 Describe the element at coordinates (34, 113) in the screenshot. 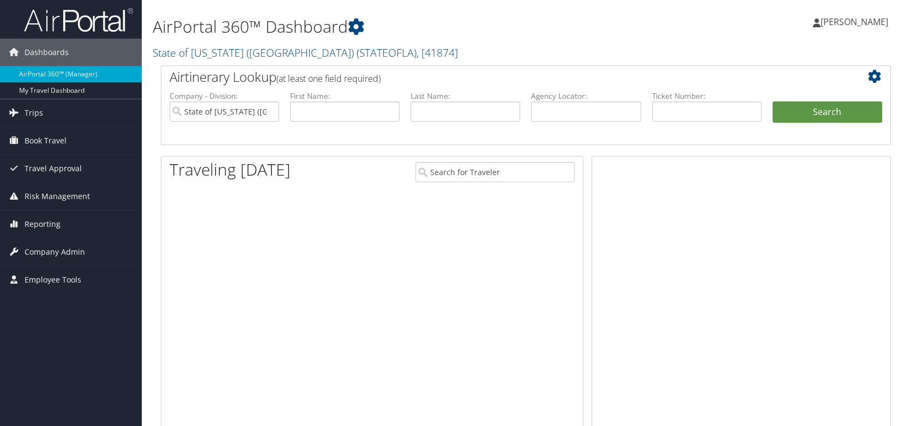

I see `span: Trips` at that location.